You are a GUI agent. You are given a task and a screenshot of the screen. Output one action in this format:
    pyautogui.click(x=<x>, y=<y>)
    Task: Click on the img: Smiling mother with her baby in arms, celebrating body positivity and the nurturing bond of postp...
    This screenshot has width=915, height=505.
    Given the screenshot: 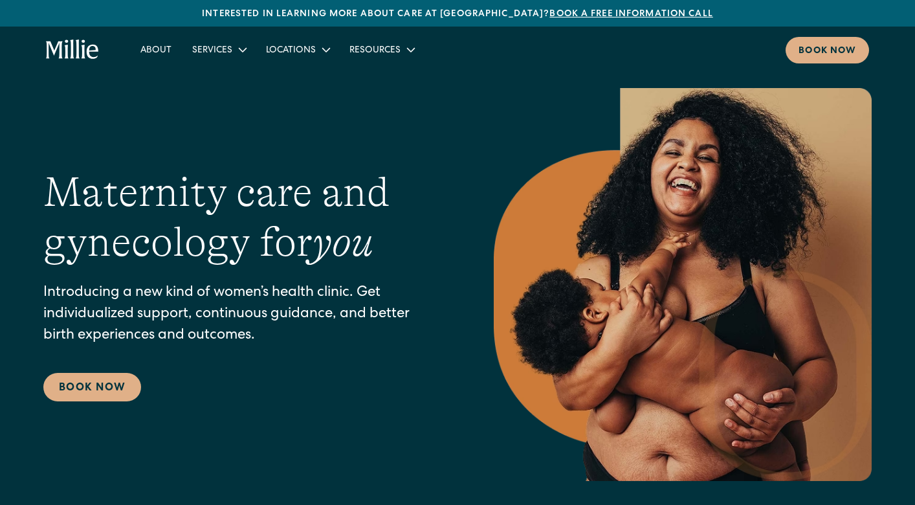 What is the action you would take?
    pyautogui.click(x=683, y=284)
    